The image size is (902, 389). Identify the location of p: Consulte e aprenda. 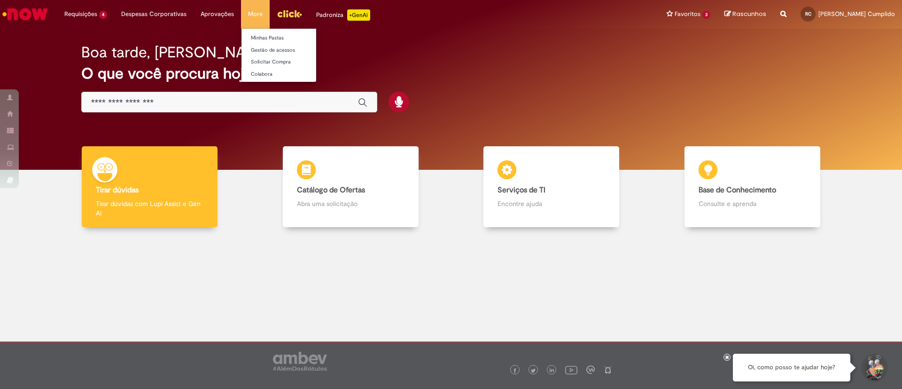
(752, 203).